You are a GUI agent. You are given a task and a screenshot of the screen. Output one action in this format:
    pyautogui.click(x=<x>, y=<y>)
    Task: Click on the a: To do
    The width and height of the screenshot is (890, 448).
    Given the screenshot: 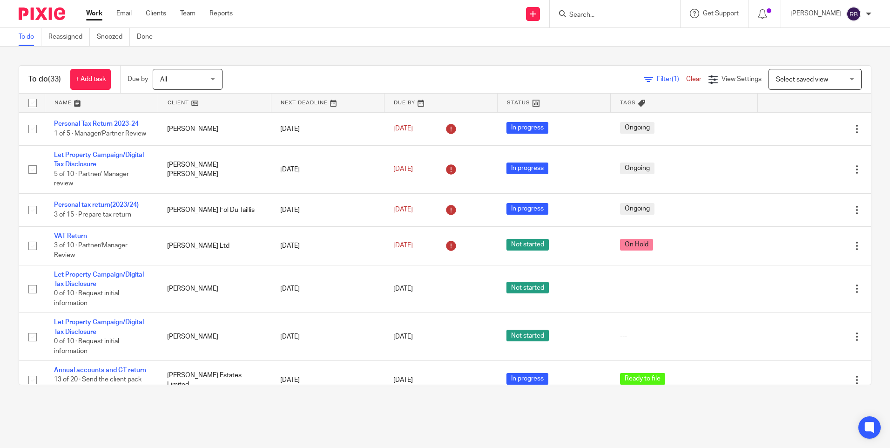 What is the action you would take?
    pyautogui.click(x=30, y=37)
    